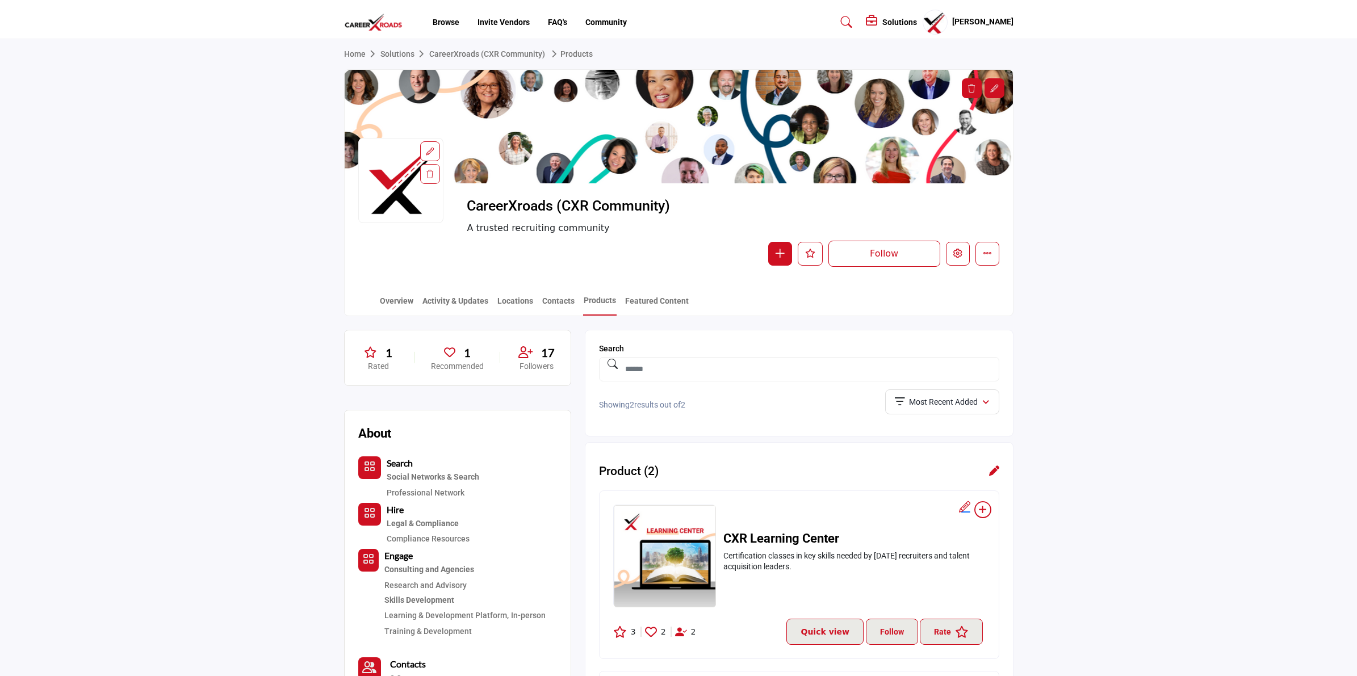  What do you see at coordinates (537, 367) in the screenshot?
I see `p: Followers` at bounding box center [537, 367].